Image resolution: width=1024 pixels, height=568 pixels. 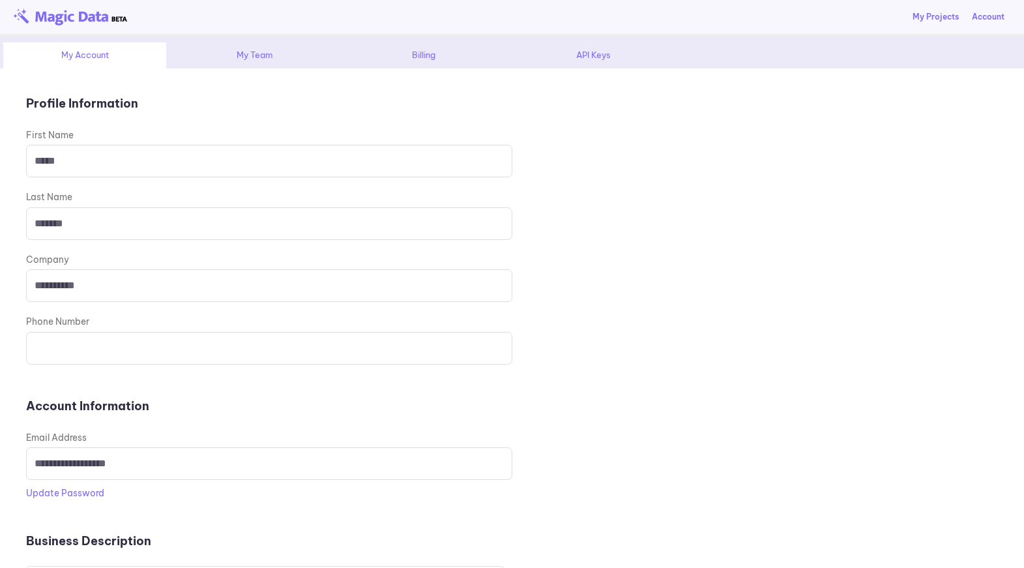 What do you see at coordinates (988, 17) in the screenshot?
I see `div: Account` at bounding box center [988, 17].